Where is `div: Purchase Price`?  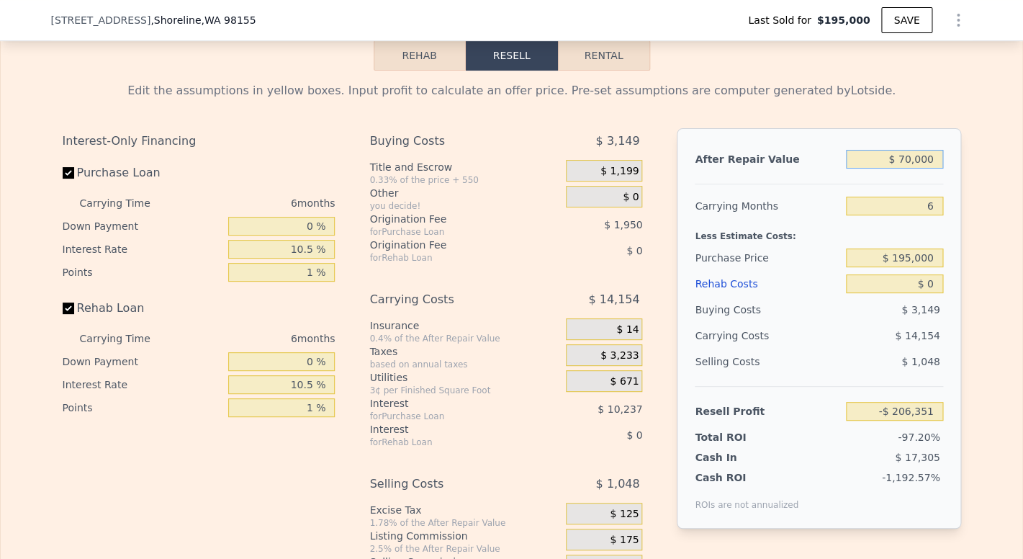 div: Purchase Price is located at coordinates (767, 258).